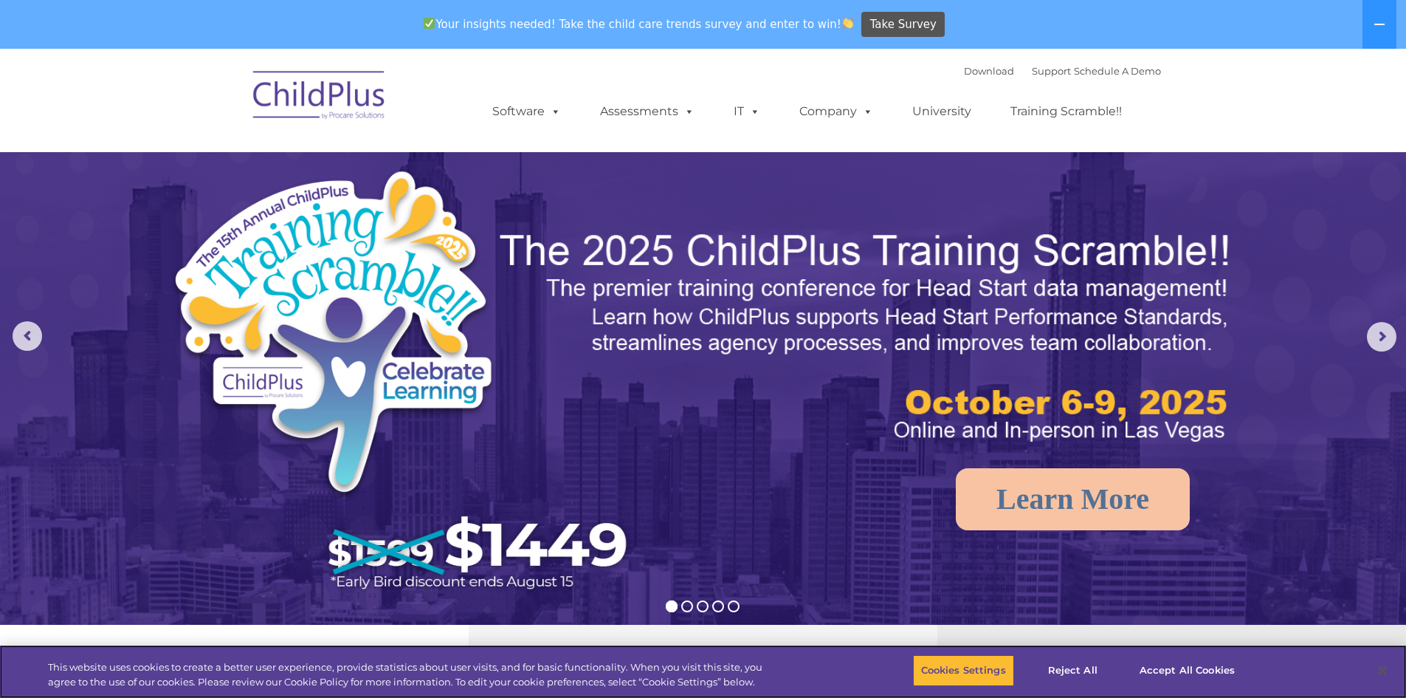 The image size is (1406, 698). I want to click on button: Accept All Cookies, so click(1187, 670).